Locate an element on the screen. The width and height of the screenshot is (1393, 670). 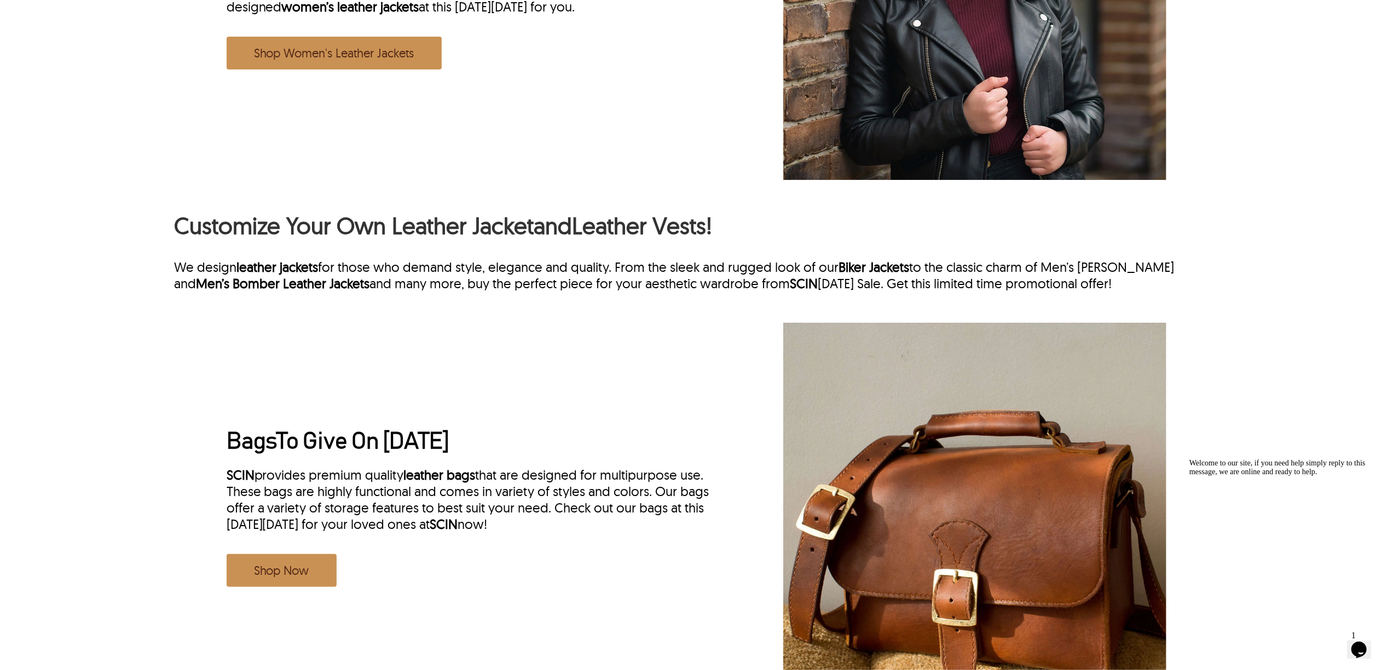
a: leather jackets is located at coordinates (277, 267).